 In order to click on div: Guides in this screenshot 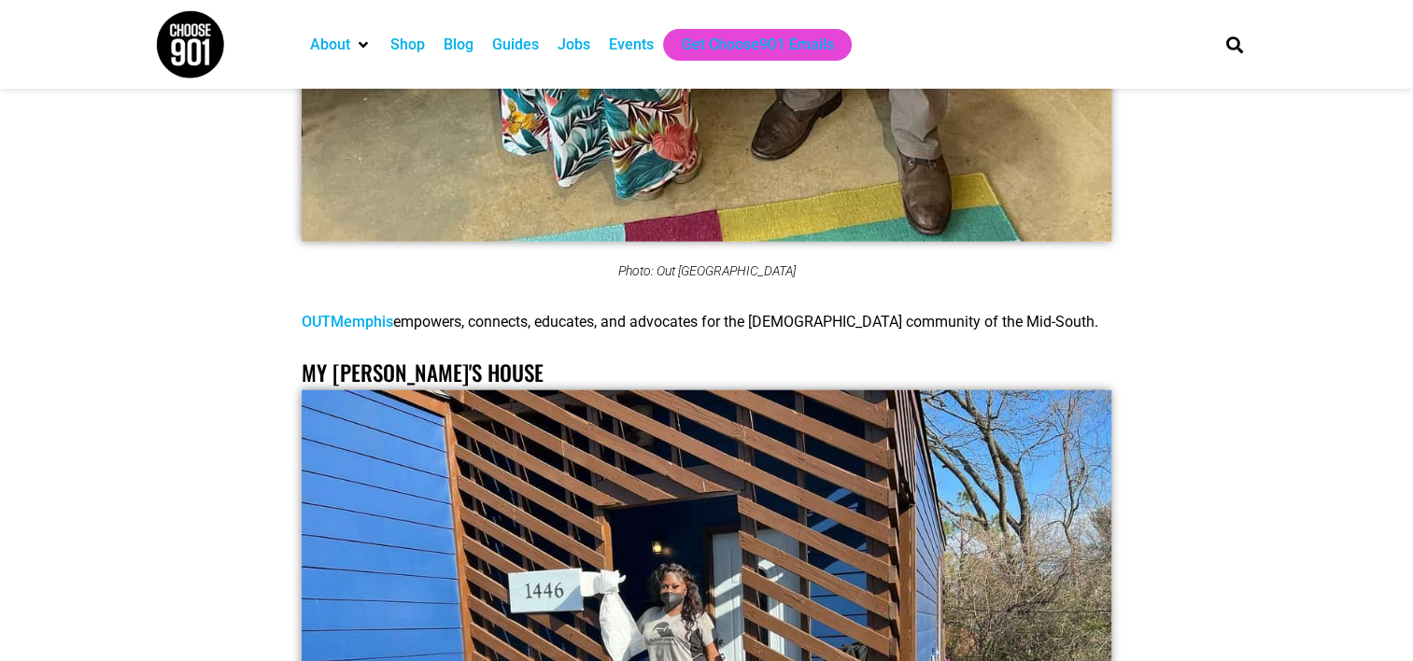, I will do `click(515, 45)`.